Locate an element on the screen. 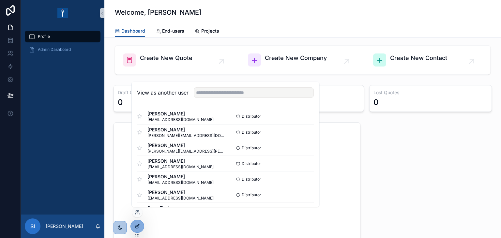  a: Create New Company is located at coordinates (302, 60).